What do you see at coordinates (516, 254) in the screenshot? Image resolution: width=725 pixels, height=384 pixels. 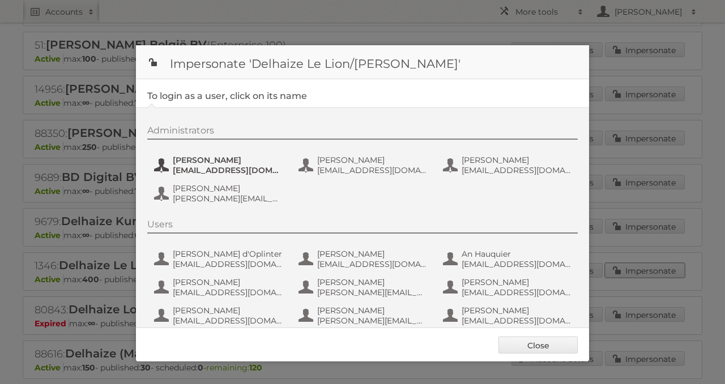 I see `span: An Hauquier` at bounding box center [516, 254].